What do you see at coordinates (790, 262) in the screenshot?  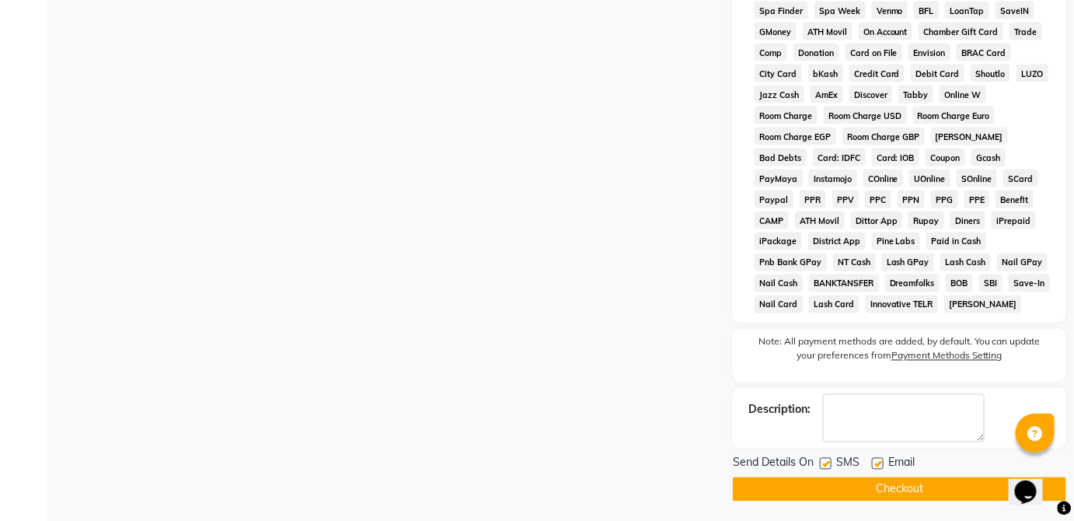 I see `span: Pnb Bank GPay` at bounding box center [790, 262].